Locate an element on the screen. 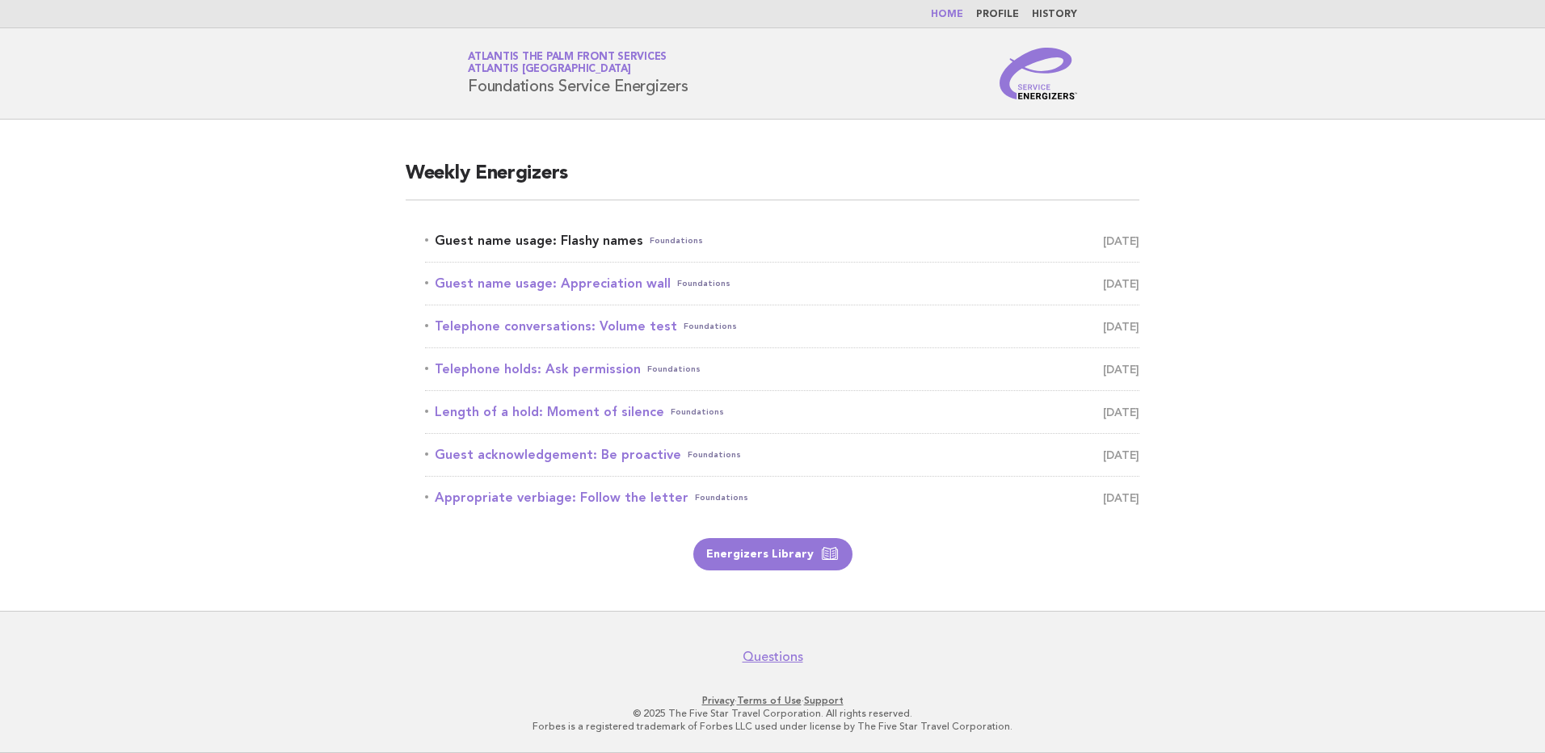 The width and height of the screenshot is (1545, 753). a: History is located at coordinates (1054, 15).